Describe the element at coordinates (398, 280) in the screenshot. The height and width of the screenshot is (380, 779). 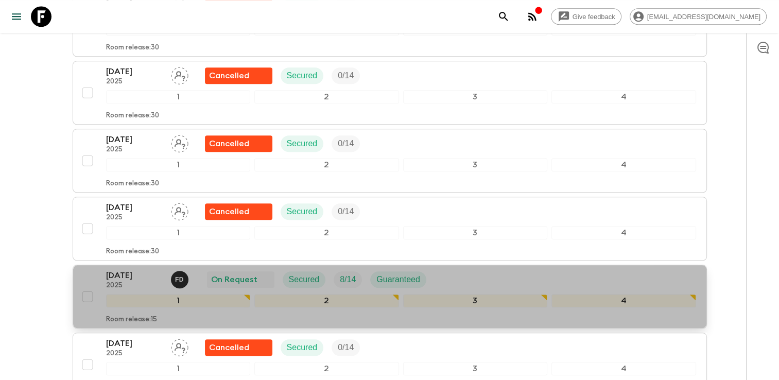
I see `p: Guaranteed` at that location.